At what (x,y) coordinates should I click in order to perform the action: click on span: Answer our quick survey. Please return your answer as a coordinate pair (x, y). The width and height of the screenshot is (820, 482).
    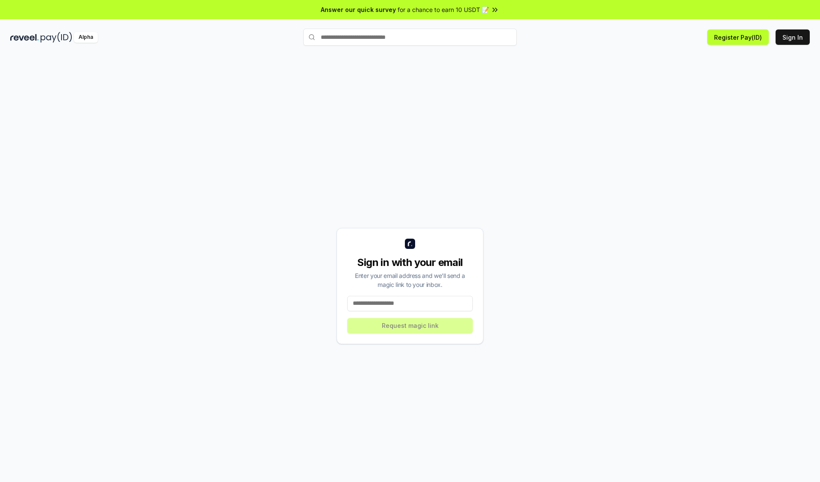
    Looking at the image, I should click on (358, 9).